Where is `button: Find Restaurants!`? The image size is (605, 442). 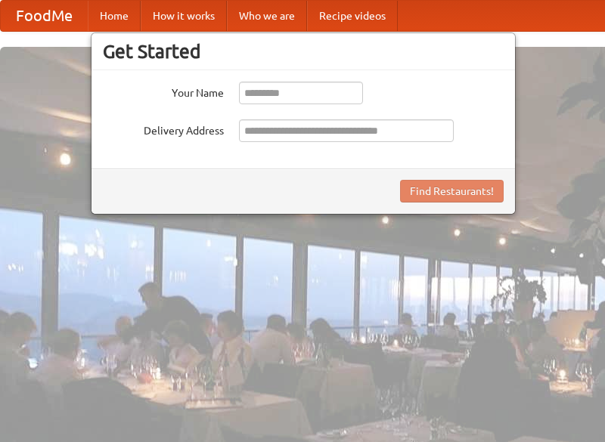
button: Find Restaurants! is located at coordinates (451, 191).